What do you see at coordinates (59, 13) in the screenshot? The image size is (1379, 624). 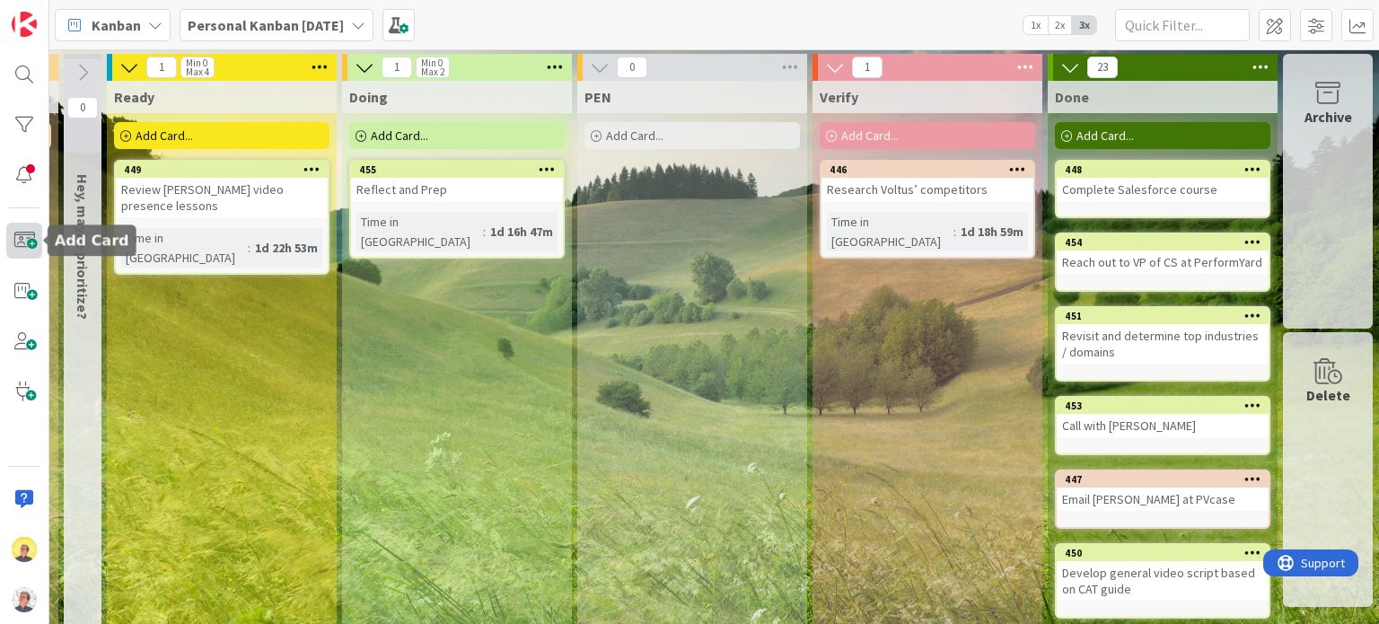 I see `span: Support` at bounding box center [59, 13].